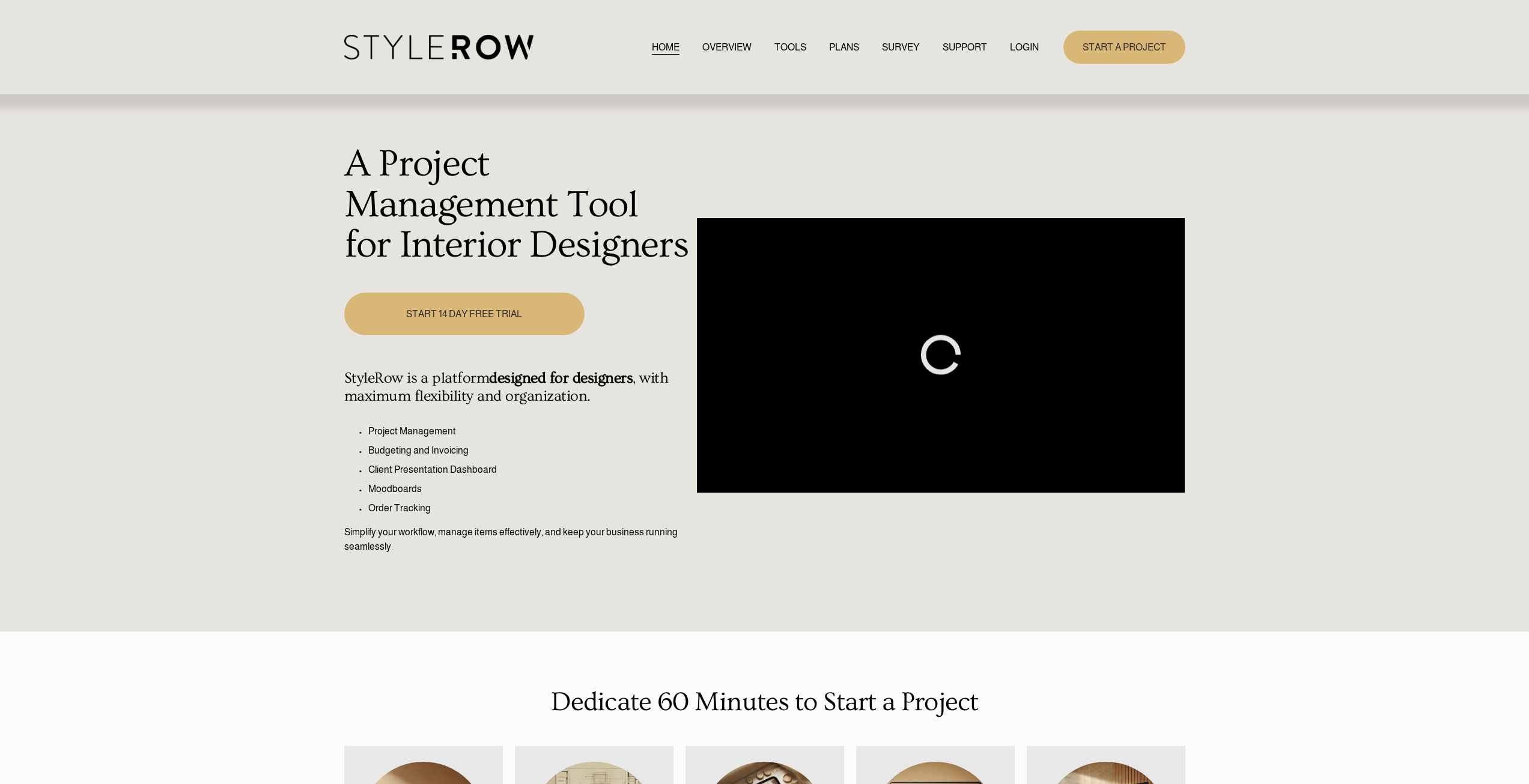  Describe the element at coordinates (530, 431) in the screenshot. I see `p: Project Management` at that location.